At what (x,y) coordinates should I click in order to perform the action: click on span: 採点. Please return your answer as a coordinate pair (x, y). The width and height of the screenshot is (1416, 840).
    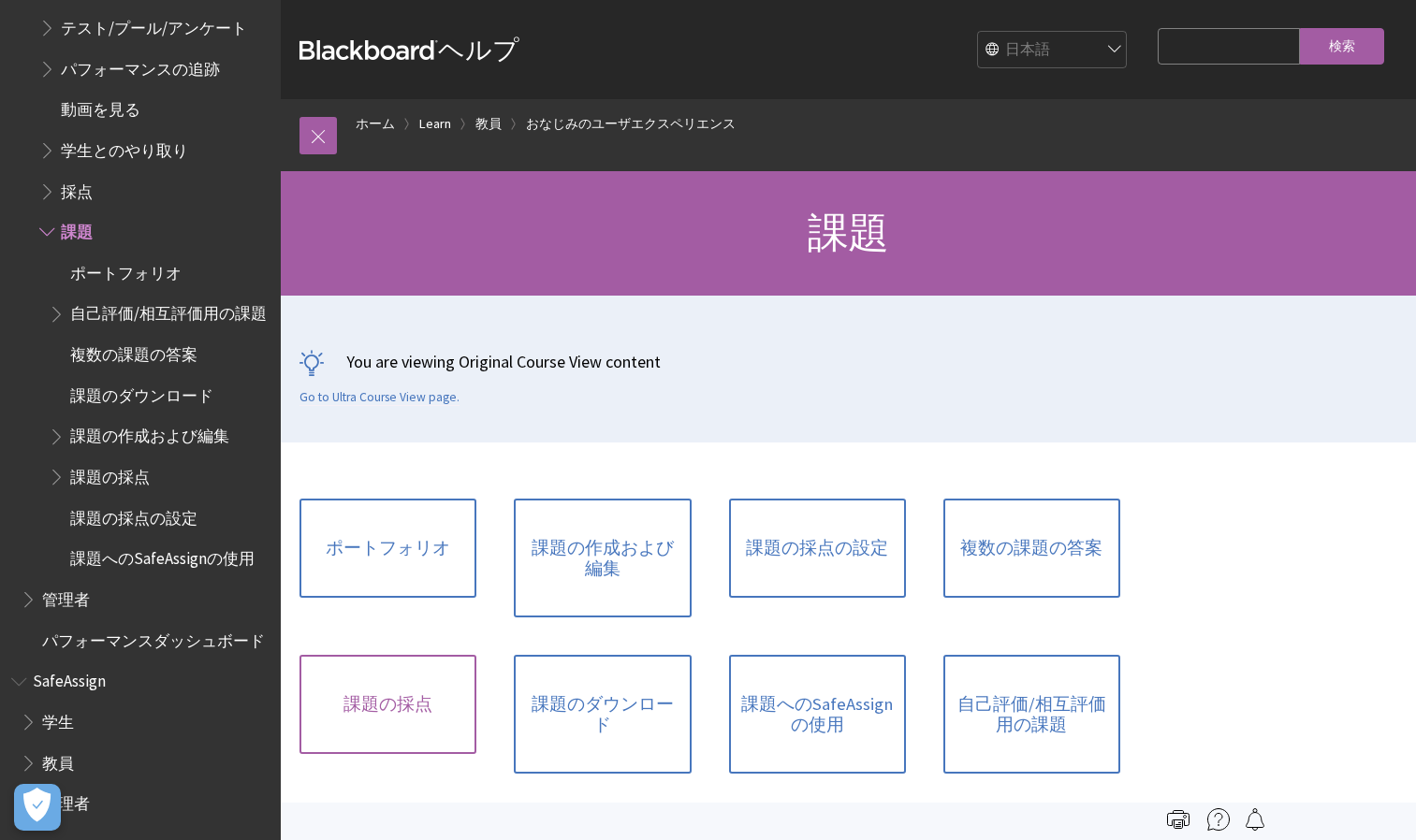
    Looking at the image, I should click on (77, 188).